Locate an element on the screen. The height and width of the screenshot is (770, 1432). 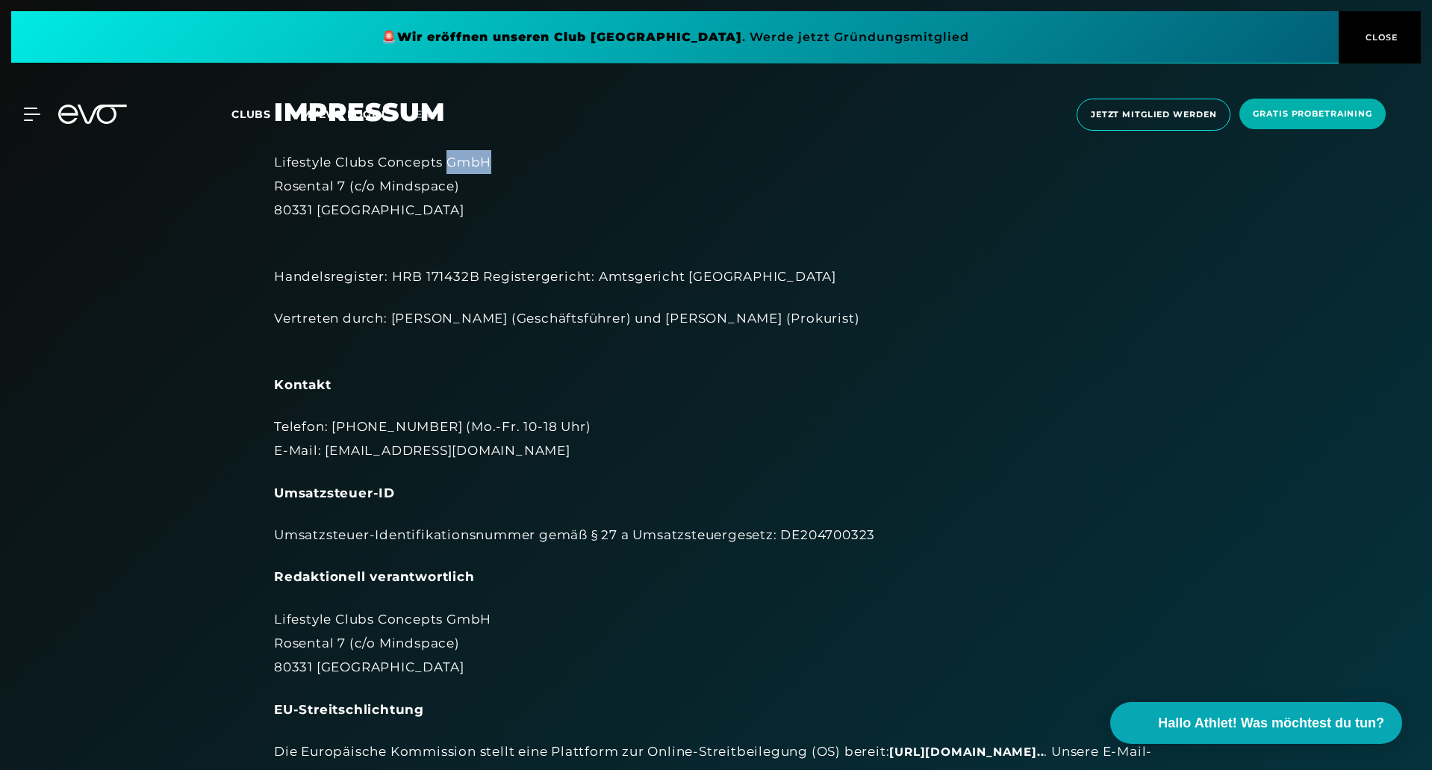
span: CLOSE is located at coordinates (1380, 37).